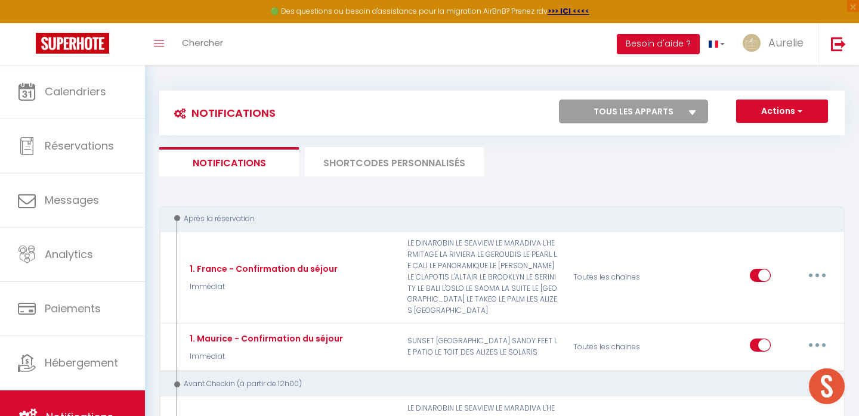 The width and height of the screenshot is (859, 416). What do you see at coordinates (202, 42) in the screenshot?
I see `span: Chercher` at bounding box center [202, 42].